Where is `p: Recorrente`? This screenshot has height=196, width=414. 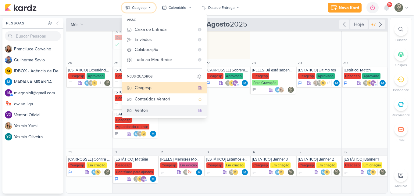
p: Recorrente is located at coordinates (401, 115).